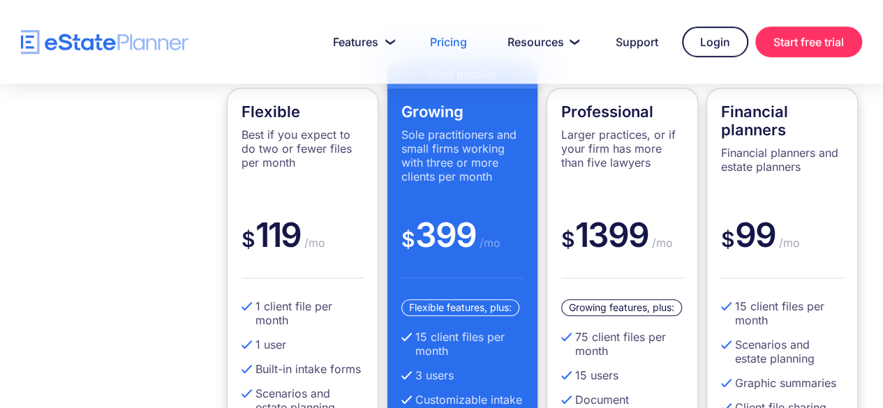  What do you see at coordinates (302, 313) in the screenshot?
I see `li: 1 client file per month` at bounding box center [302, 313].